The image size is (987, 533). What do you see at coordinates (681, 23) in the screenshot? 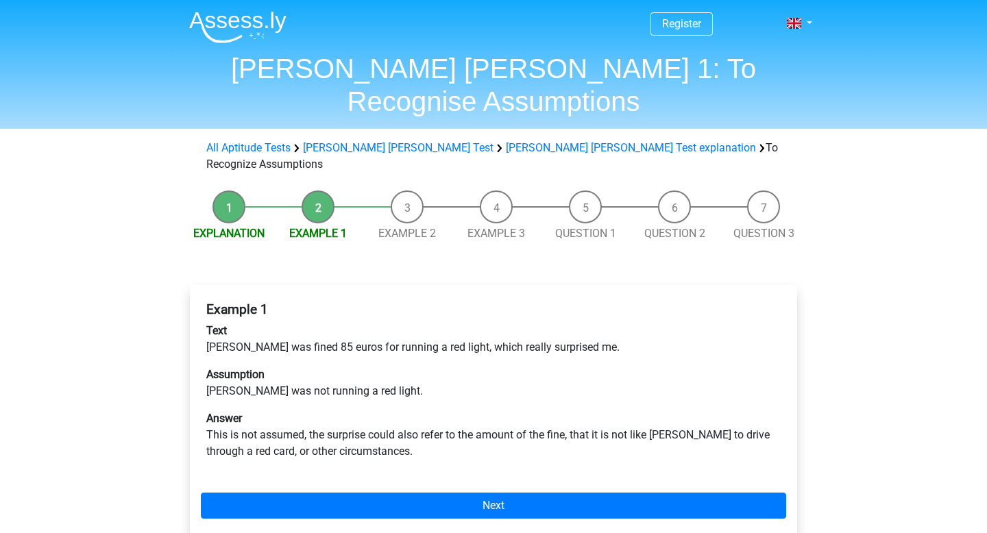
I see `a: Register` at bounding box center [681, 23].